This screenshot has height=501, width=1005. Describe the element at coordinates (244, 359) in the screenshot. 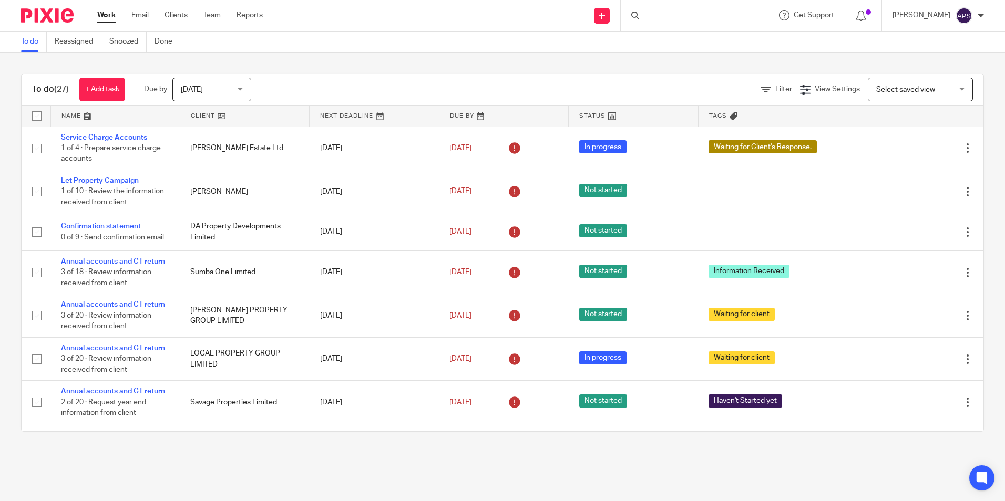

I see `td: LOCAL PROPERTY GROUP LIMITED` at that location.